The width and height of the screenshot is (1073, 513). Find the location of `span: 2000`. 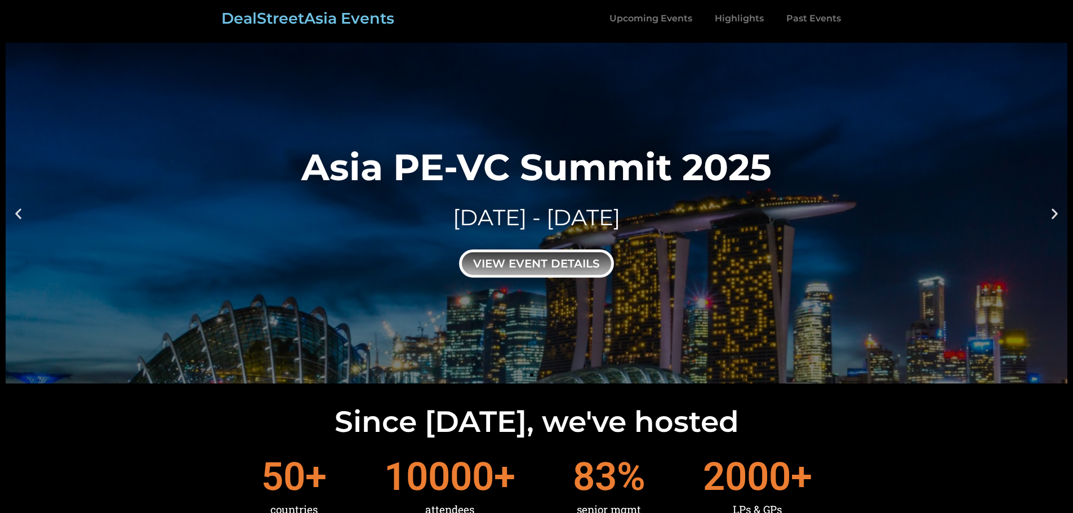

span: 2000 is located at coordinates (747, 477).